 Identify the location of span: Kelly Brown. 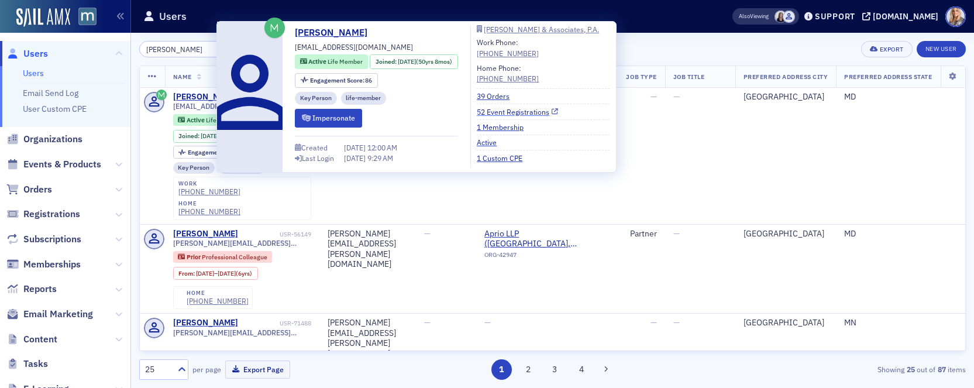
(781, 16).